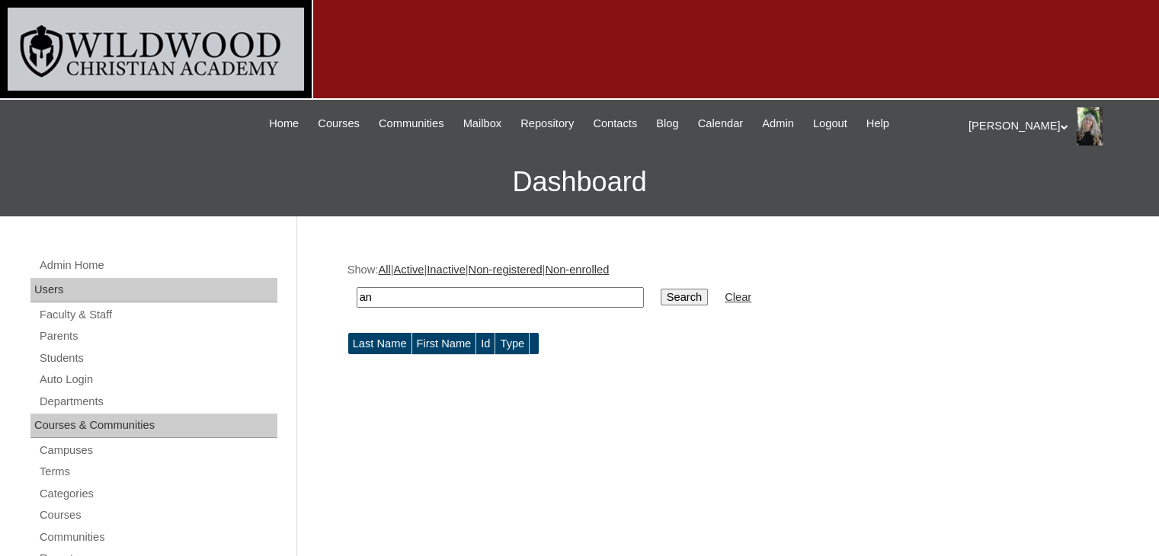 This screenshot has width=1159, height=556. What do you see at coordinates (158, 472) in the screenshot?
I see `a: Terms` at bounding box center [158, 472].